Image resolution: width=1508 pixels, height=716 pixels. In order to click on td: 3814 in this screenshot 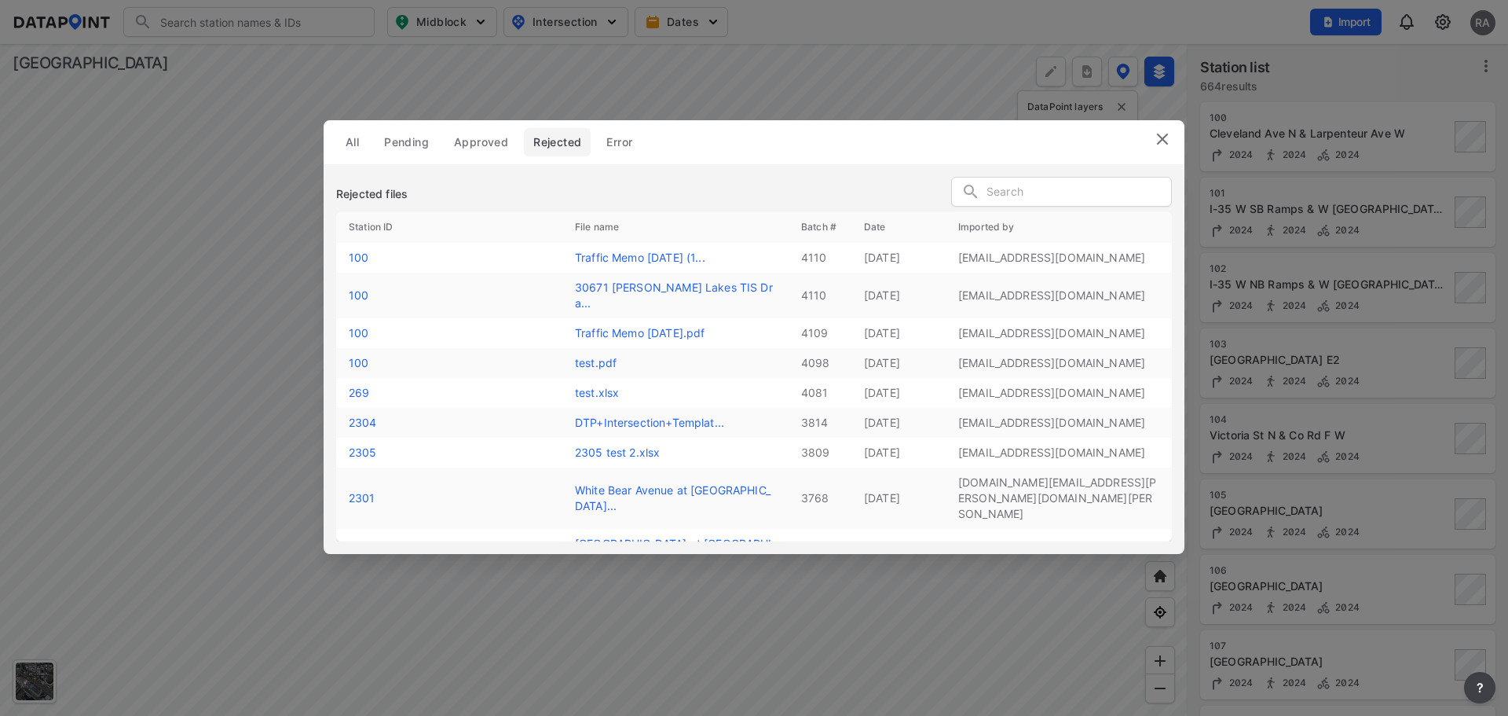, I will do `click(820, 423)`.